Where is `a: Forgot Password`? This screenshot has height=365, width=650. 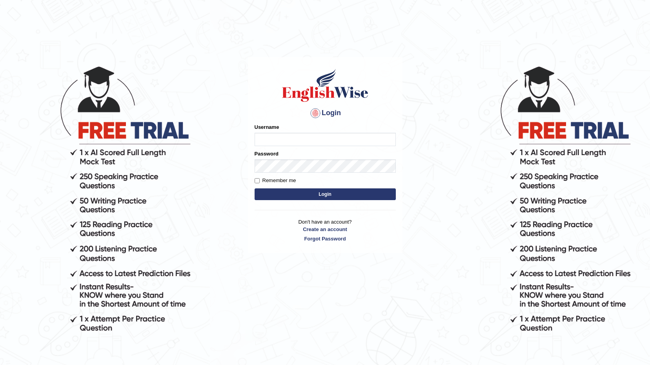
a: Forgot Password is located at coordinates (325, 239).